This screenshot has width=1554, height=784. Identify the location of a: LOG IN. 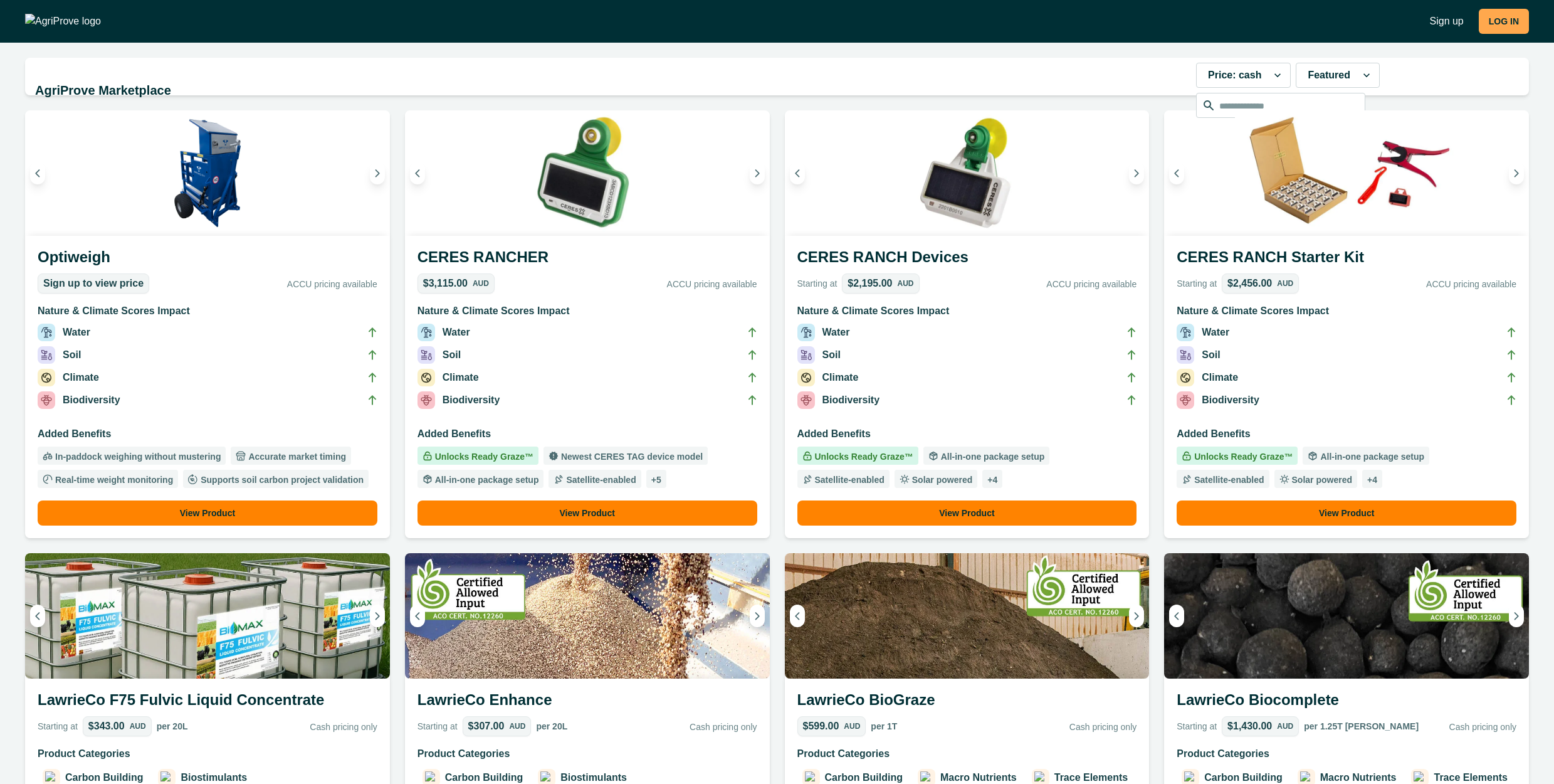
(1504, 21).